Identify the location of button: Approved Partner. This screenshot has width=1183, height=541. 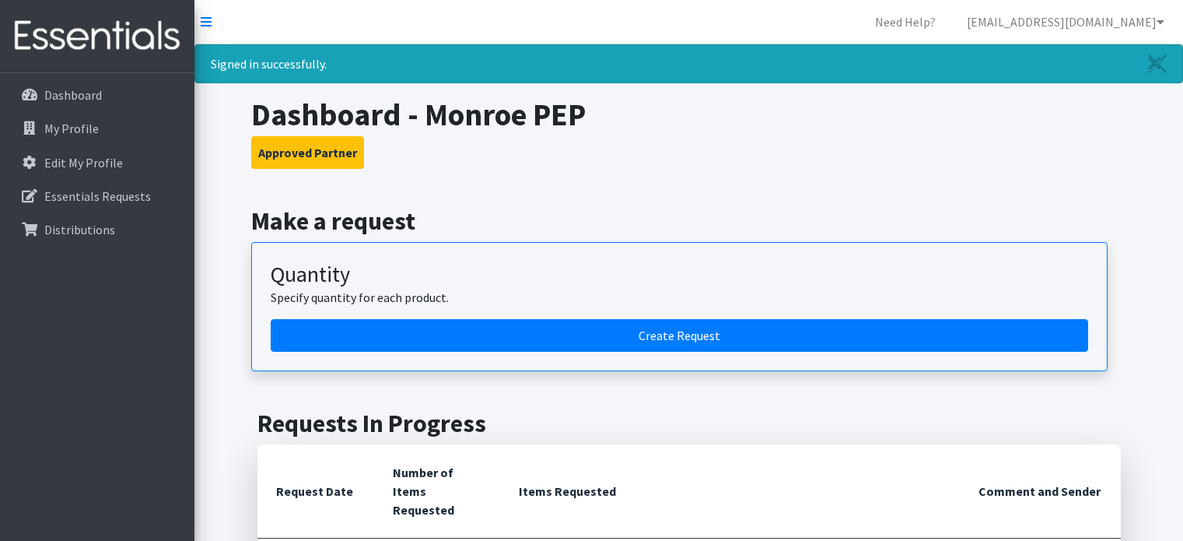
(307, 152).